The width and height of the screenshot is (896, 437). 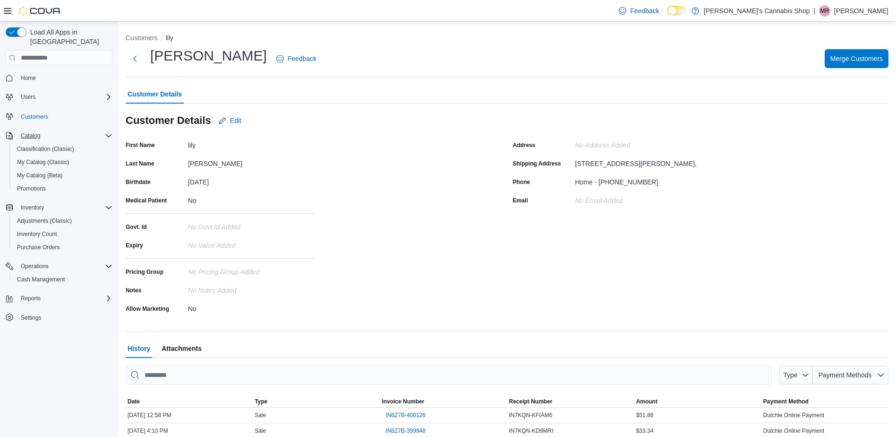 What do you see at coordinates (857, 59) in the screenshot?
I see `span: Merge Customers` at bounding box center [857, 59].